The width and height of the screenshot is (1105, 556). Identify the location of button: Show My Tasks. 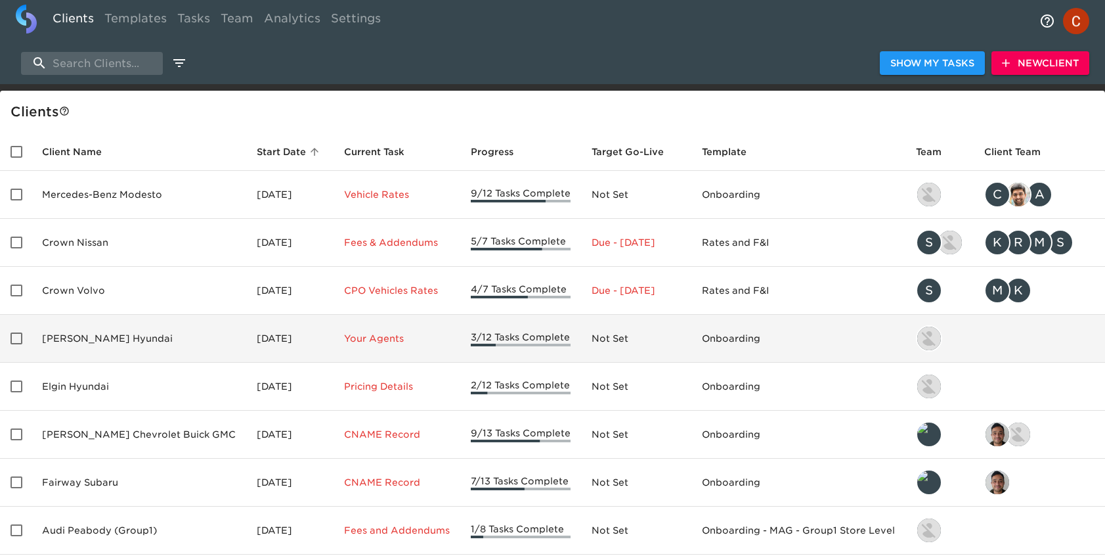
(932, 63).